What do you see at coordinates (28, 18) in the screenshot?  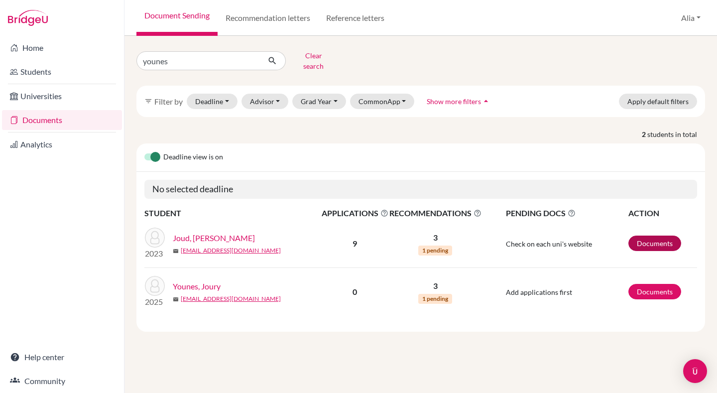 I see `img: Bridge-U` at bounding box center [28, 18].